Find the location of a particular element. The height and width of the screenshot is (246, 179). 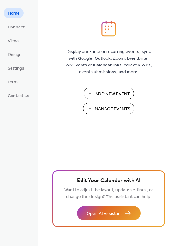

span: Form is located at coordinates (12, 82).